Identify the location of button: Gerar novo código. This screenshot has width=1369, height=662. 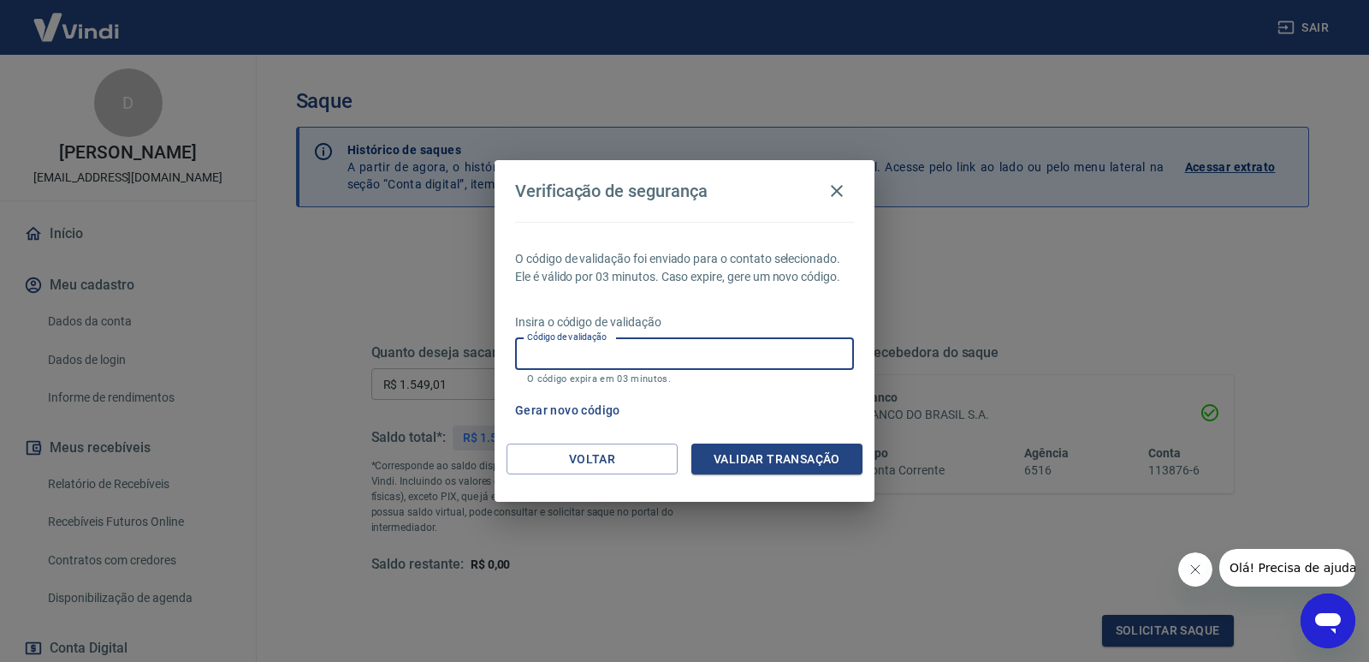
(567, 410).